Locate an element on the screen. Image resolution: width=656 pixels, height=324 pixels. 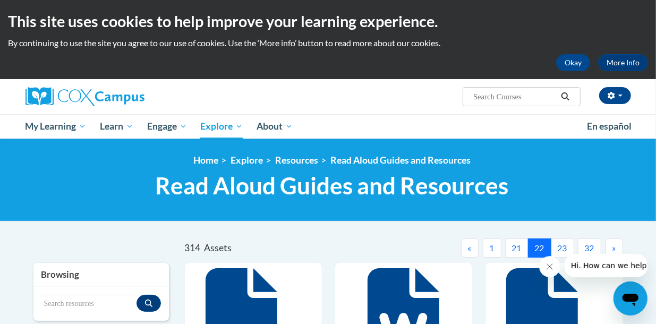
a: Resources is located at coordinates (296, 160).